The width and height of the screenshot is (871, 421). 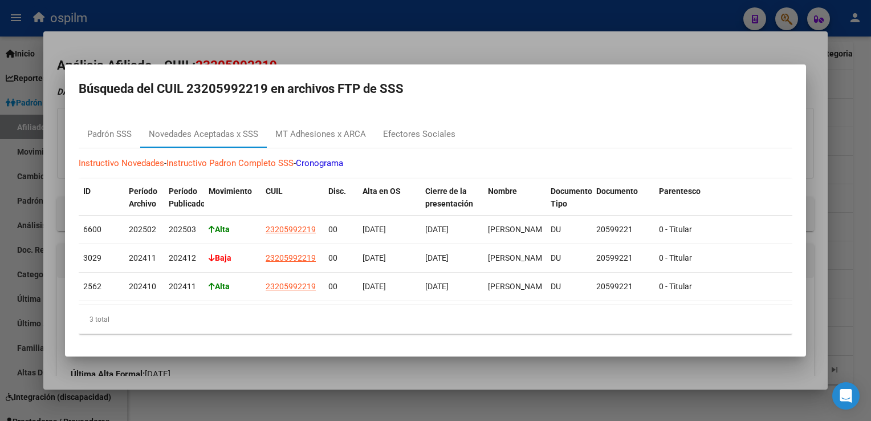 I want to click on span: Documento Tipo, so click(x=571, y=197).